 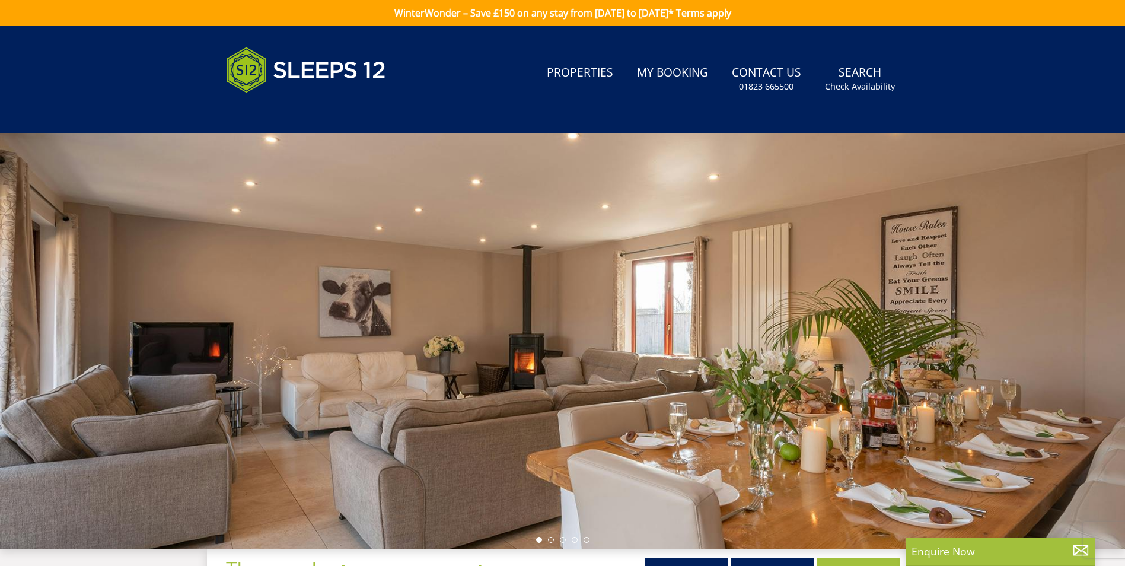 What do you see at coordinates (580, 73) in the screenshot?
I see `a: Properties` at bounding box center [580, 73].